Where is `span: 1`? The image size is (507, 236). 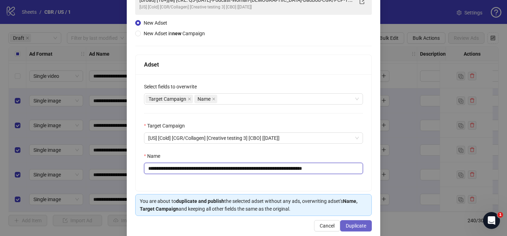
span: 1 is located at coordinates (500, 215).